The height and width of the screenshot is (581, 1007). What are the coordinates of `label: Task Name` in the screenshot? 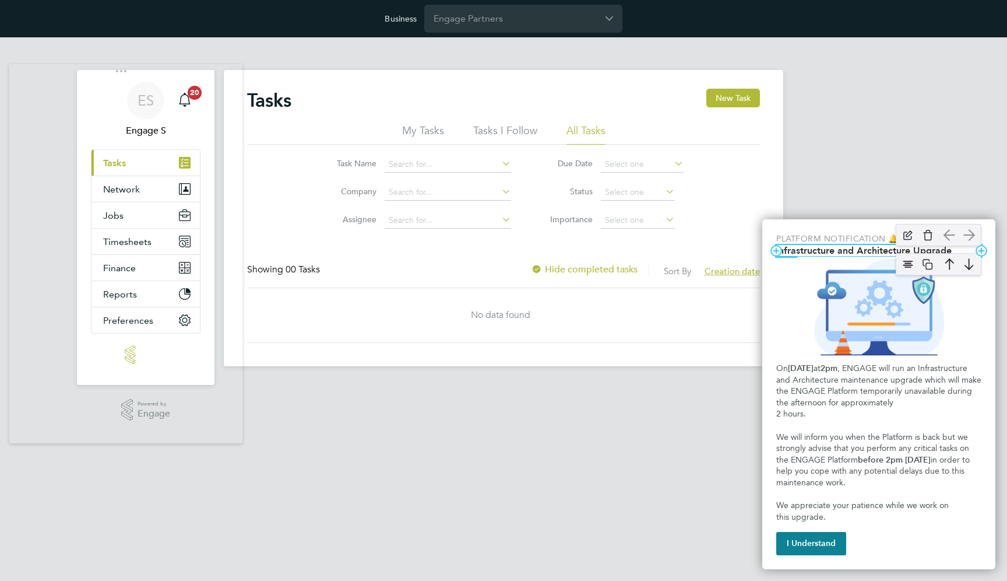 It's located at (350, 163).